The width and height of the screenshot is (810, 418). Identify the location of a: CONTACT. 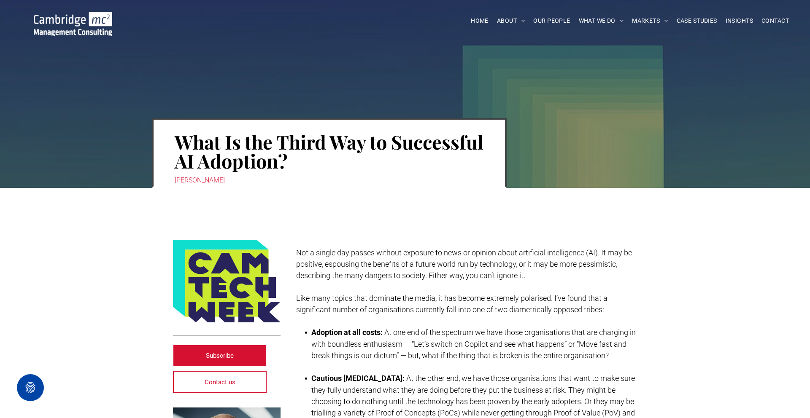
(775, 21).